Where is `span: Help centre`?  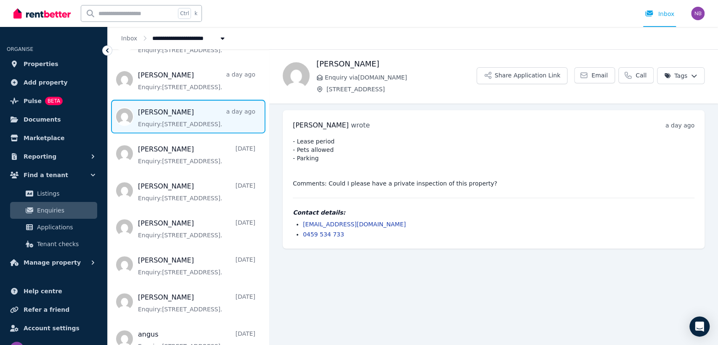
span: Help centre is located at coordinates (43, 291).